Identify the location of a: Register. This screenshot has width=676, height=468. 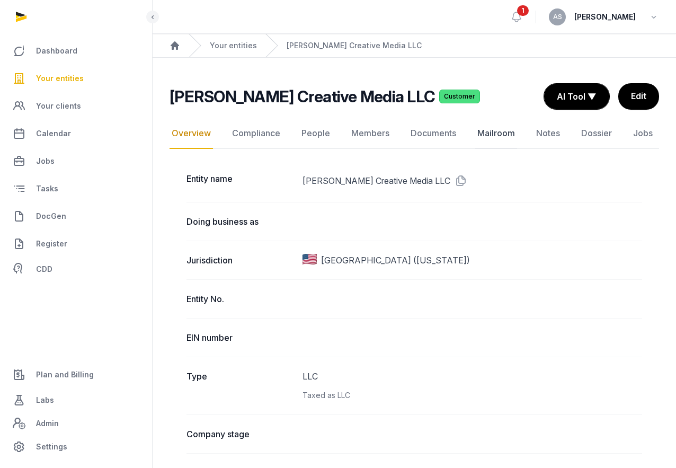
(76, 244).